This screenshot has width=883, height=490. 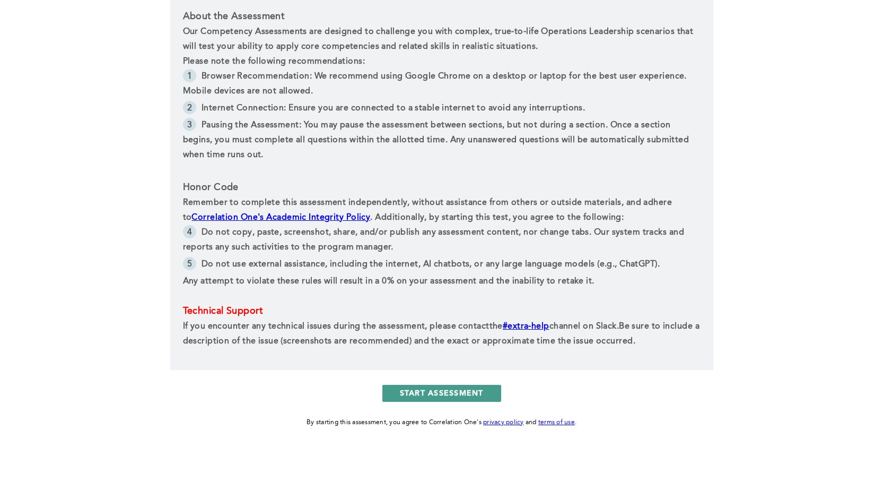 What do you see at coordinates (281, 217) in the screenshot?
I see `a: Correlation One's Academic Integrity Policy` at bounding box center [281, 217].